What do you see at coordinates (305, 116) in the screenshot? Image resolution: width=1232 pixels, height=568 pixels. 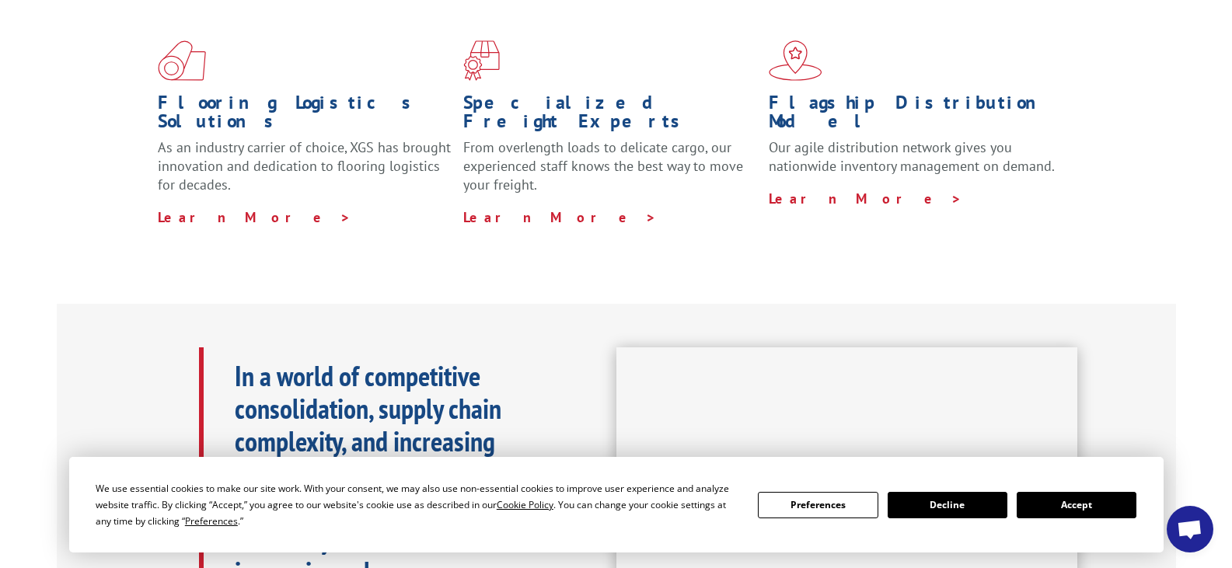 I see `h1: Flooring Logistics Solutions` at bounding box center [305, 116].